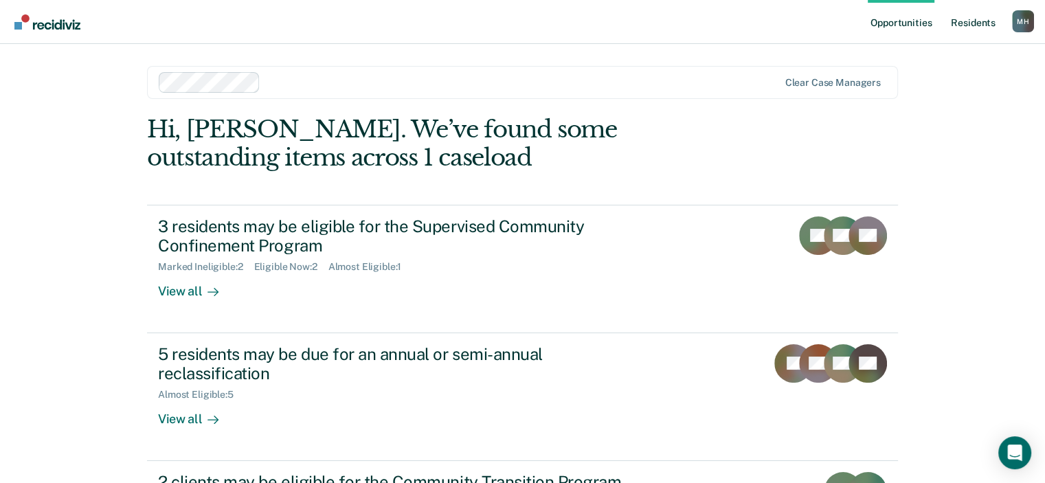 This screenshot has height=483, width=1045. What do you see at coordinates (522, 397) in the screenshot?
I see `a: 5 residents may be due for an annual or semi-annual reclassificationAlmost Eligible:5View all` at bounding box center [522, 397].